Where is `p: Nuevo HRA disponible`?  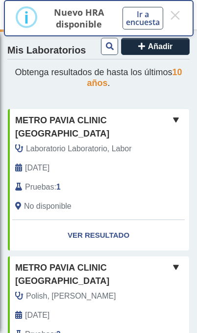
p: Nuevo HRA disponible is located at coordinates (79, 18).